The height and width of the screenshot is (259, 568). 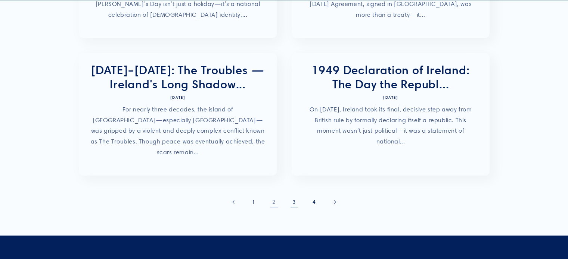 What do you see at coordinates (294, 202) in the screenshot?
I see `a: Page 3` at bounding box center [294, 202].